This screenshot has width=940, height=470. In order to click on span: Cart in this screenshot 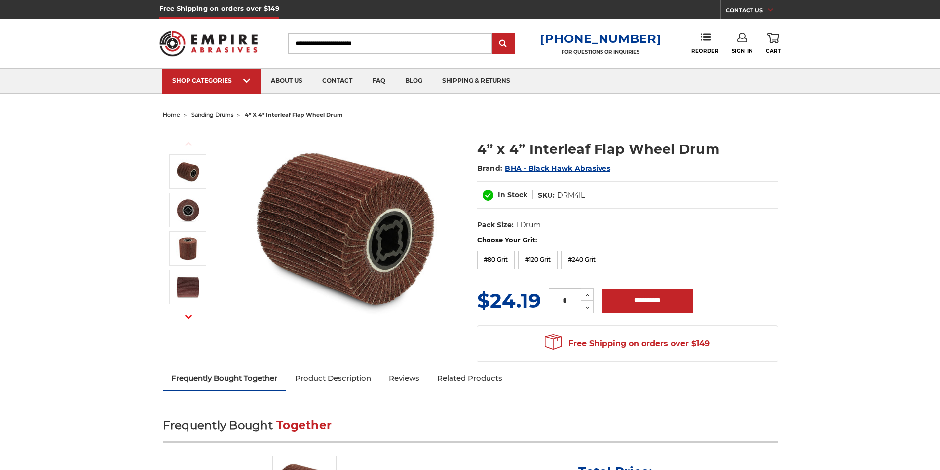, I will do `click(773, 51)`.